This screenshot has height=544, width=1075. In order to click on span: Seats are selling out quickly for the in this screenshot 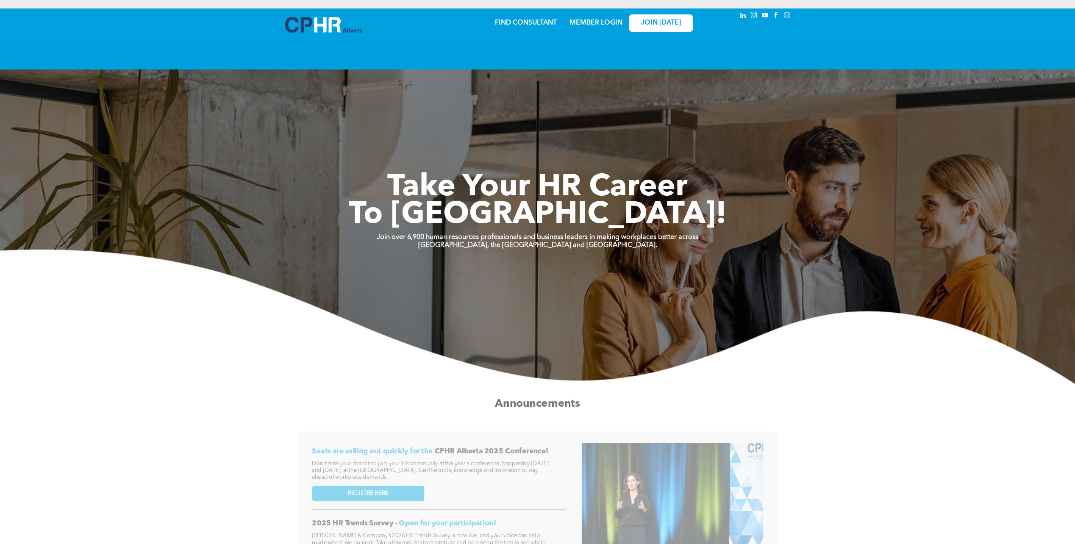, I will do `click(372, 451)`.